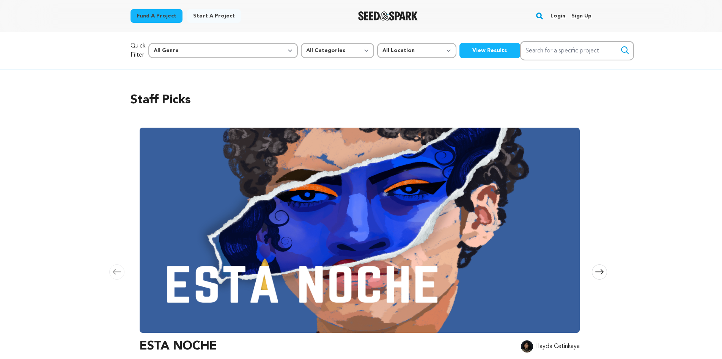  Describe the element at coordinates (388, 16) in the screenshot. I see `a: Seed&Spark Homepage` at that location.